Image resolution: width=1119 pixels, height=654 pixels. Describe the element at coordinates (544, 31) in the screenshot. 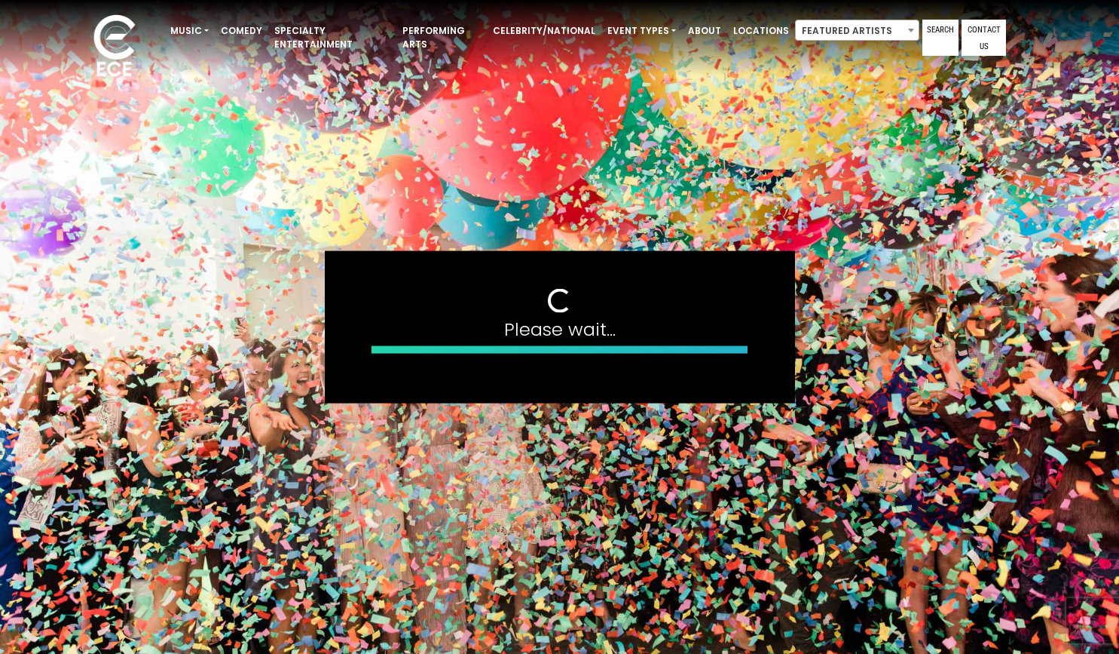

I see `a: Celebrity/National` at that location.